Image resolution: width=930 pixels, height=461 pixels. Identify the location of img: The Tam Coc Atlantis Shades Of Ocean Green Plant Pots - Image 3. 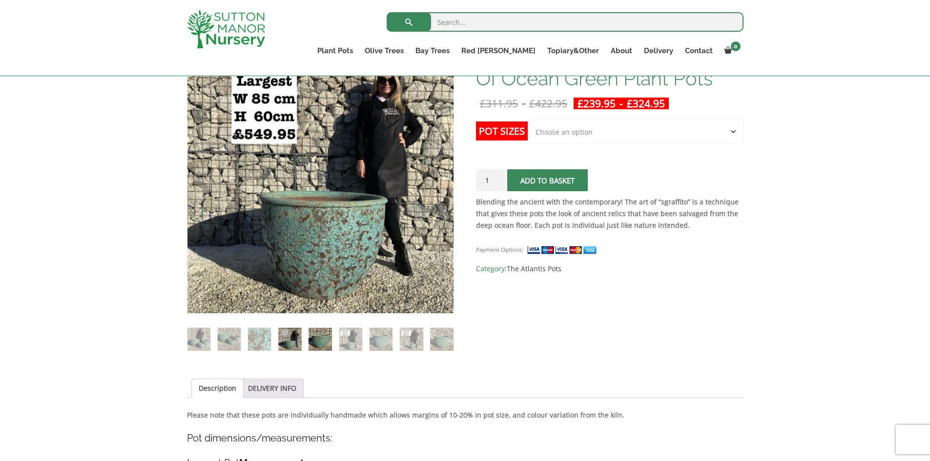
(259, 339).